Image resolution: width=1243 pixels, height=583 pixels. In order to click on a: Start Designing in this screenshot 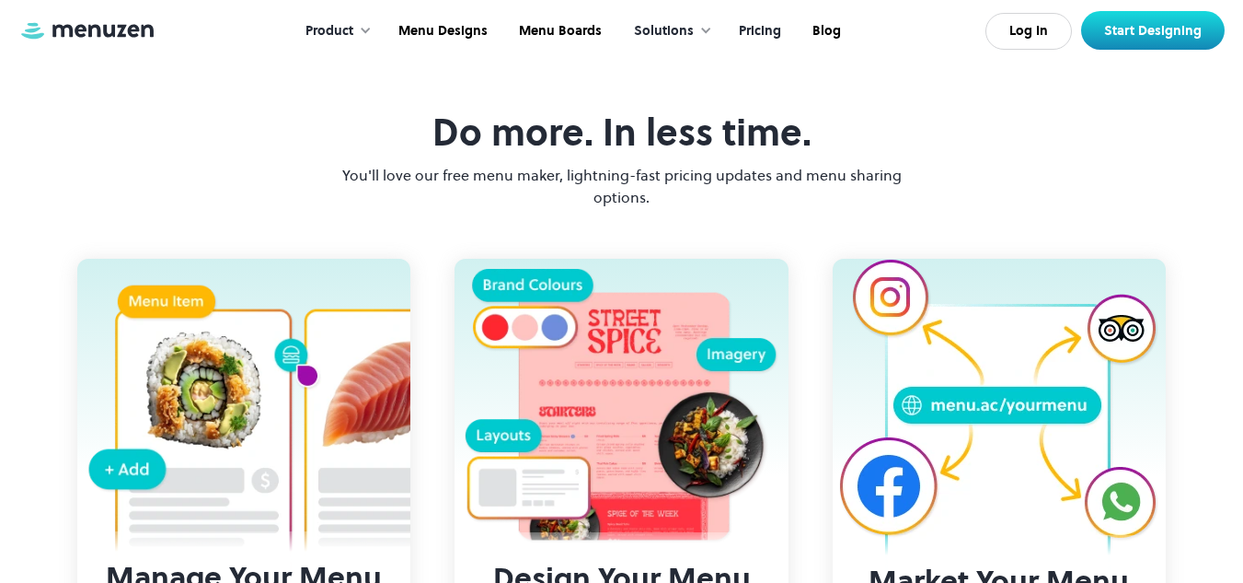, I will do `click(1153, 30)`.